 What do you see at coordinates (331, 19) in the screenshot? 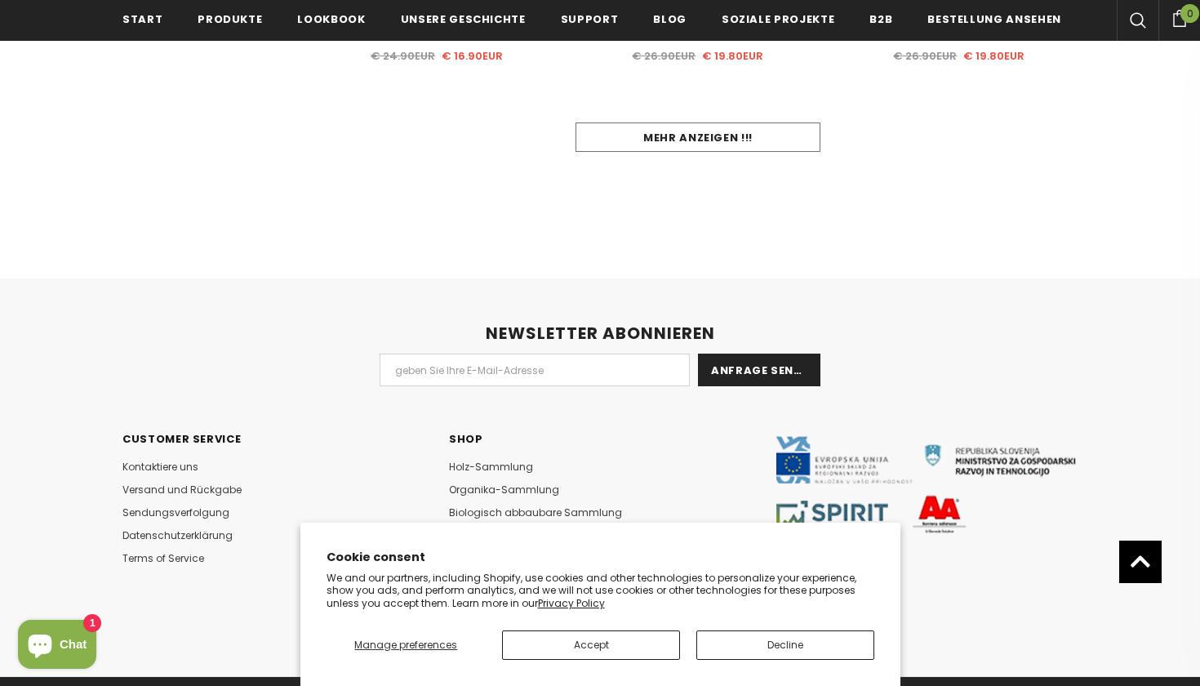
I see `span: Lookbook` at bounding box center [331, 19].